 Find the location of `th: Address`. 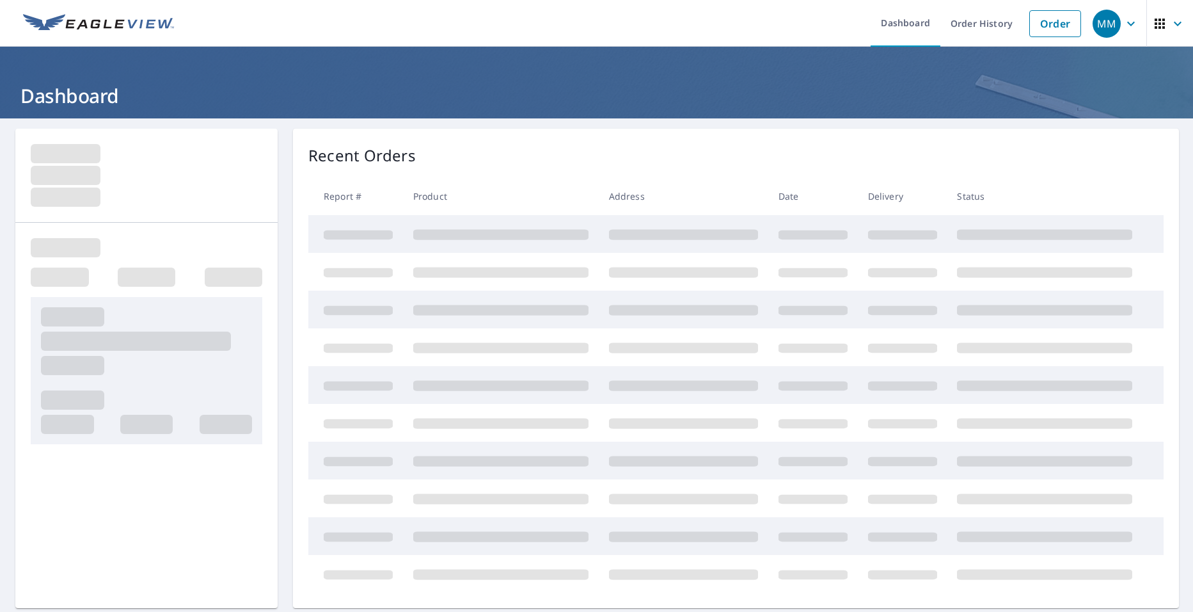

th: Address is located at coordinates (683, 196).